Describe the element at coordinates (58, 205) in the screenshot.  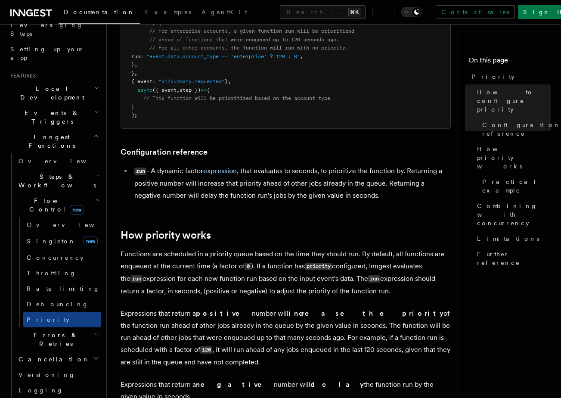
I see `button: Flow Controlnew` at that location.